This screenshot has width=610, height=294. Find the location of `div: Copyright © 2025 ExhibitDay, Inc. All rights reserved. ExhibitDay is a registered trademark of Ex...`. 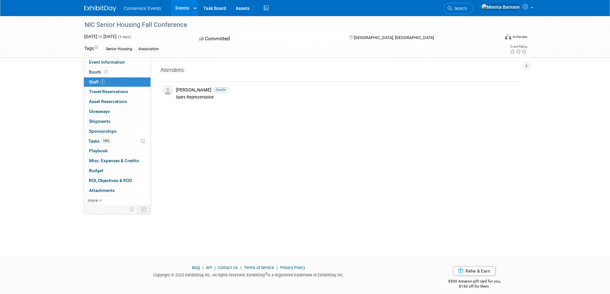

div: Copyright © 2025 ExhibitDay, Inc. All rights reserved. ExhibitDay is a registered trademark of Ex... is located at coordinates (249, 275).